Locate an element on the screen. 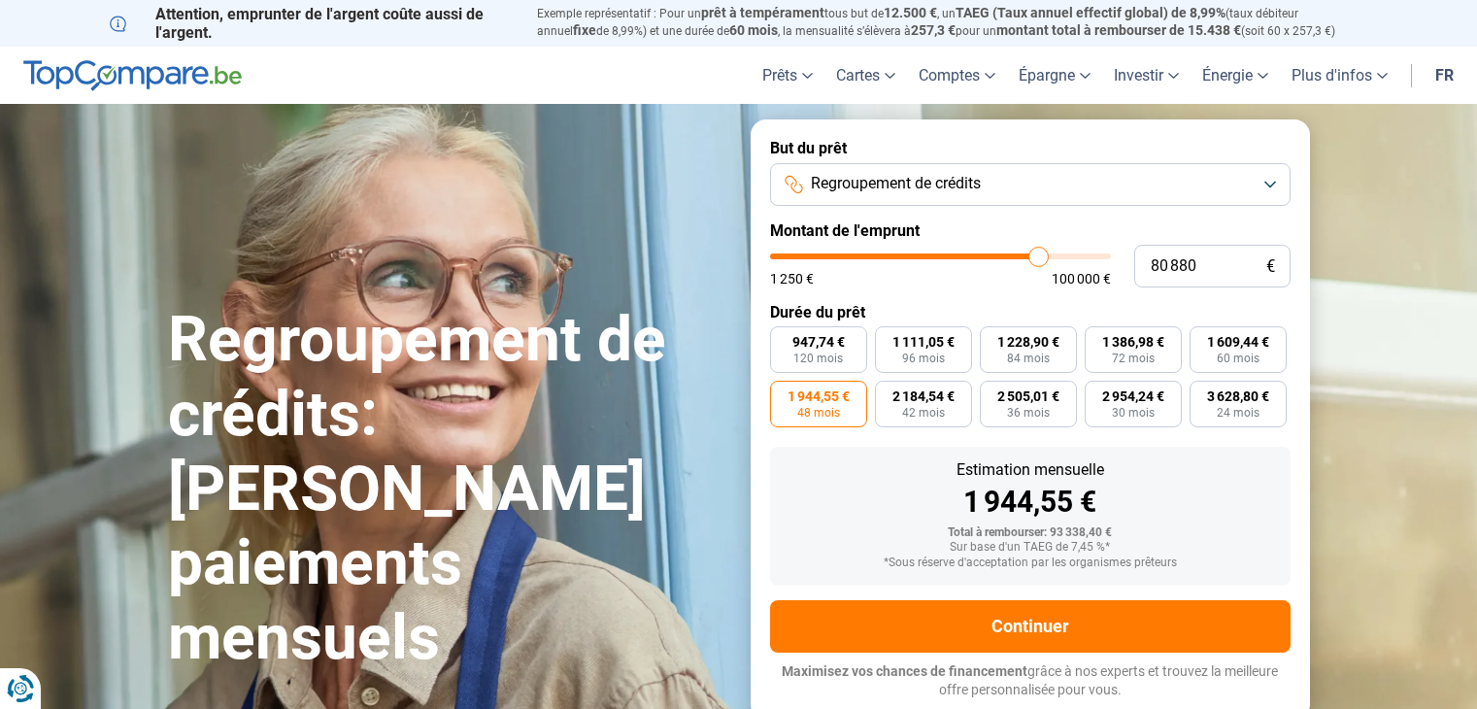 The image size is (1477, 709). p: Attention, emprunter de l'argent coûte aussi de l'argent. is located at coordinates (312, 23).